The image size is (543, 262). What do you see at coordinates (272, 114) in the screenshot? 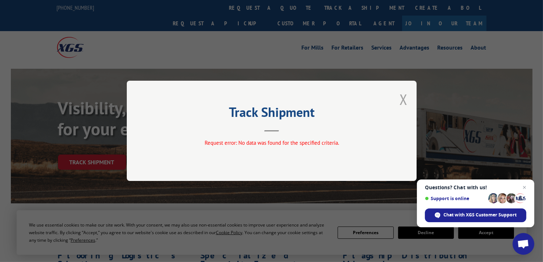
I see `h2: Track Shipment` at bounding box center [272, 114].